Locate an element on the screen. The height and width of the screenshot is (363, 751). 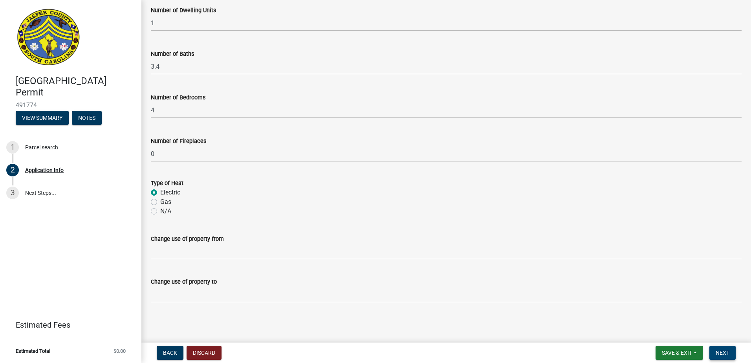
div: Application Info is located at coordinates (44, 170).